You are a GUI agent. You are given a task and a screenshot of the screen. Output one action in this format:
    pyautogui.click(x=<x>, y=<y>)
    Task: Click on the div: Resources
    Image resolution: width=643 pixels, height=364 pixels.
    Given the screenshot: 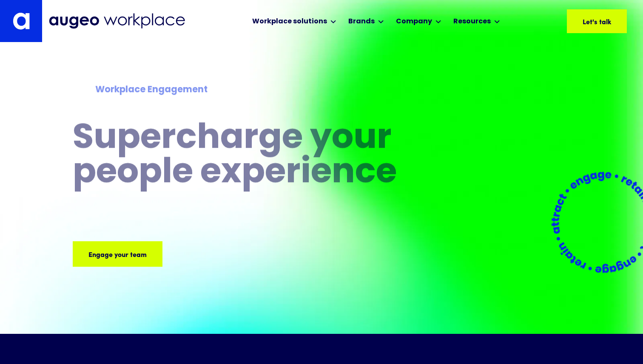 What is the action you would take?
    pyautogui.click(x=472, y=22)
    